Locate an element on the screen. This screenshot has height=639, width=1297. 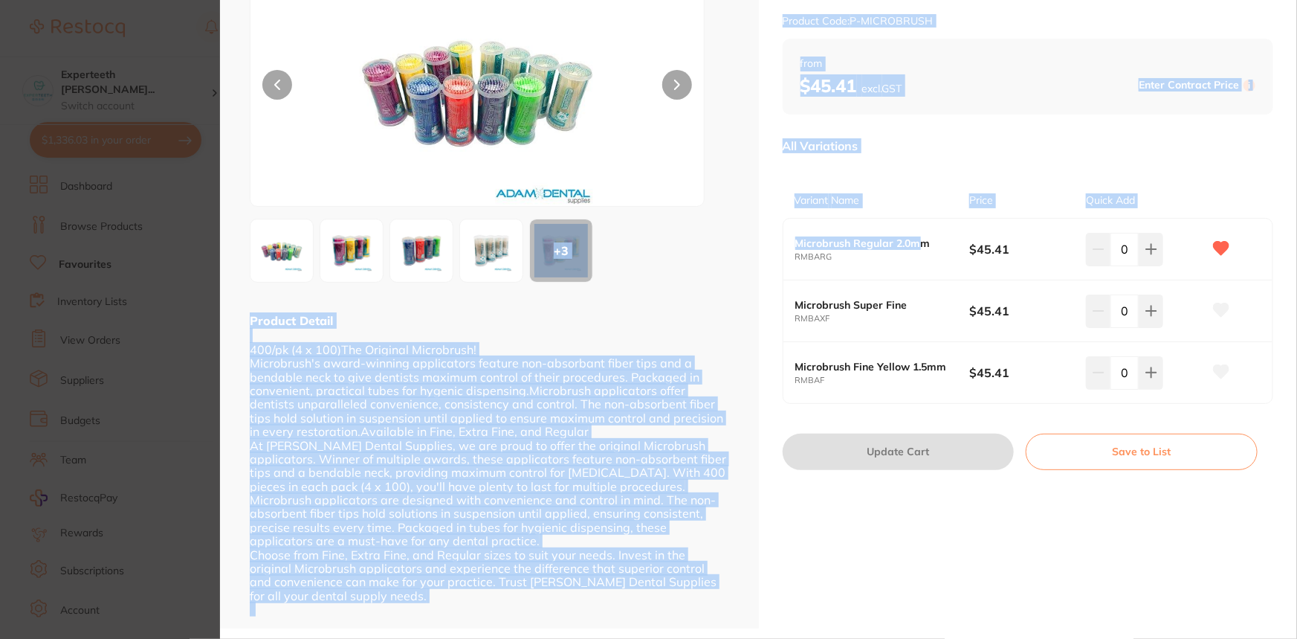
img: Uk9CUlVTSC5qcGc is located at coordinates (282, 251).